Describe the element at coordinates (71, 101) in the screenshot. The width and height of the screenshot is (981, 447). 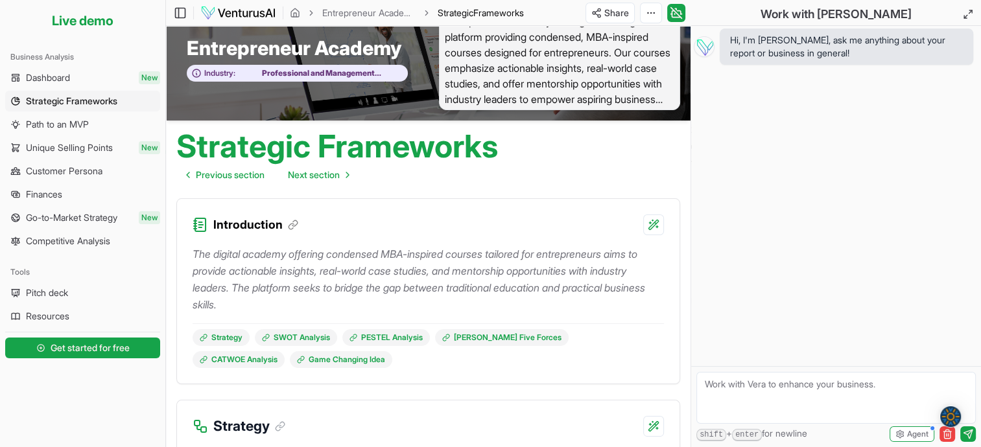
I see `span: Strategic Frameworks` at that location.